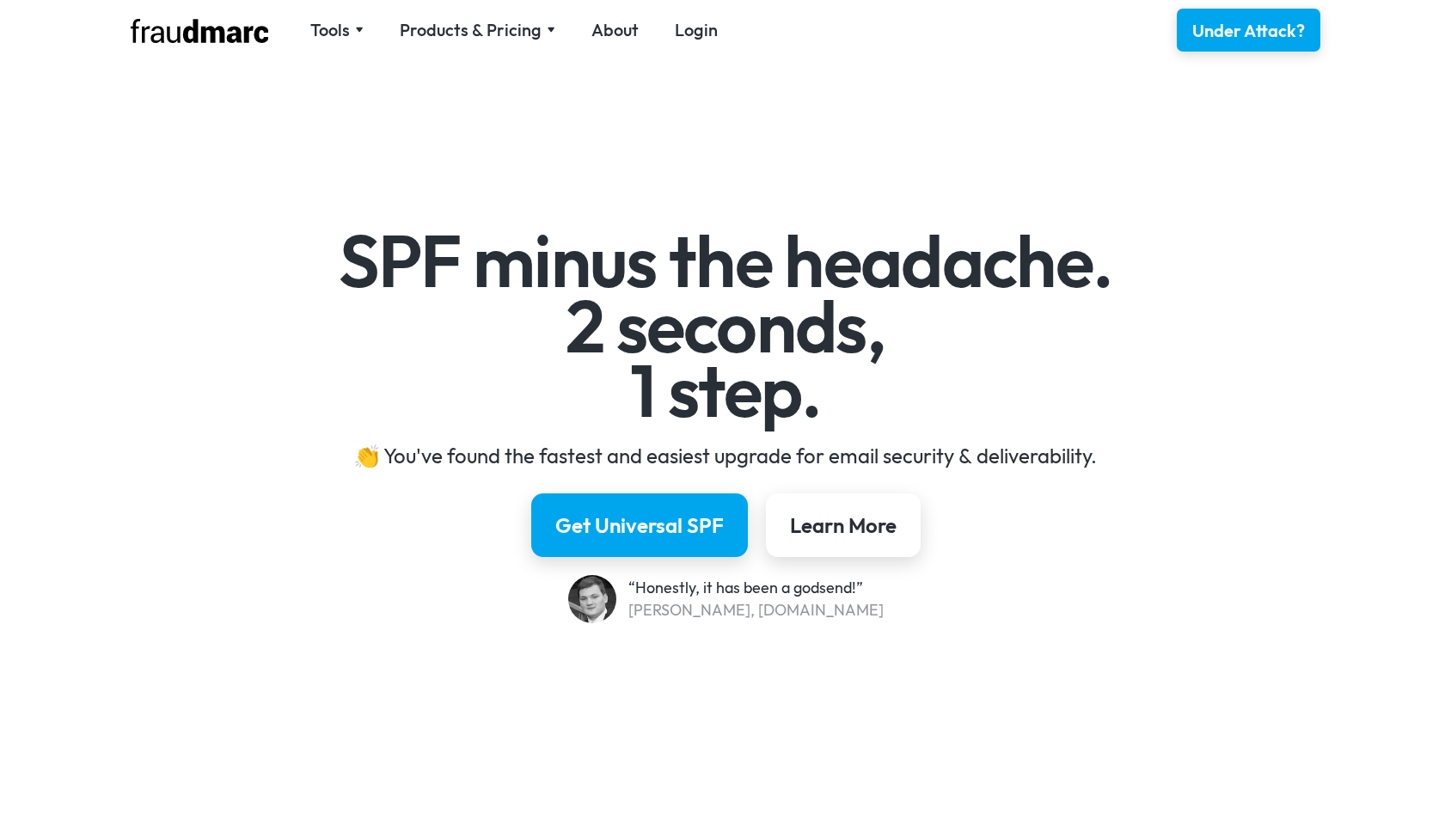 The height and width of the screenshot is (814, 1451). I want to click on a: Learn More, so click(843, 525).